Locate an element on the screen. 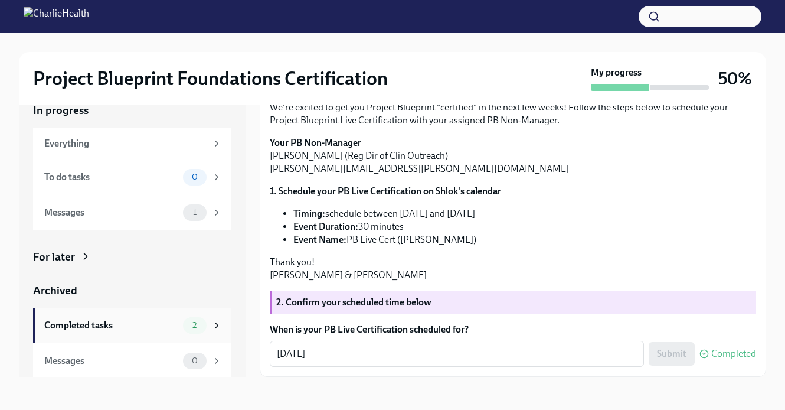 This screenshot has height=410, width=785. span: Completed is located at coordinates (734, 354).